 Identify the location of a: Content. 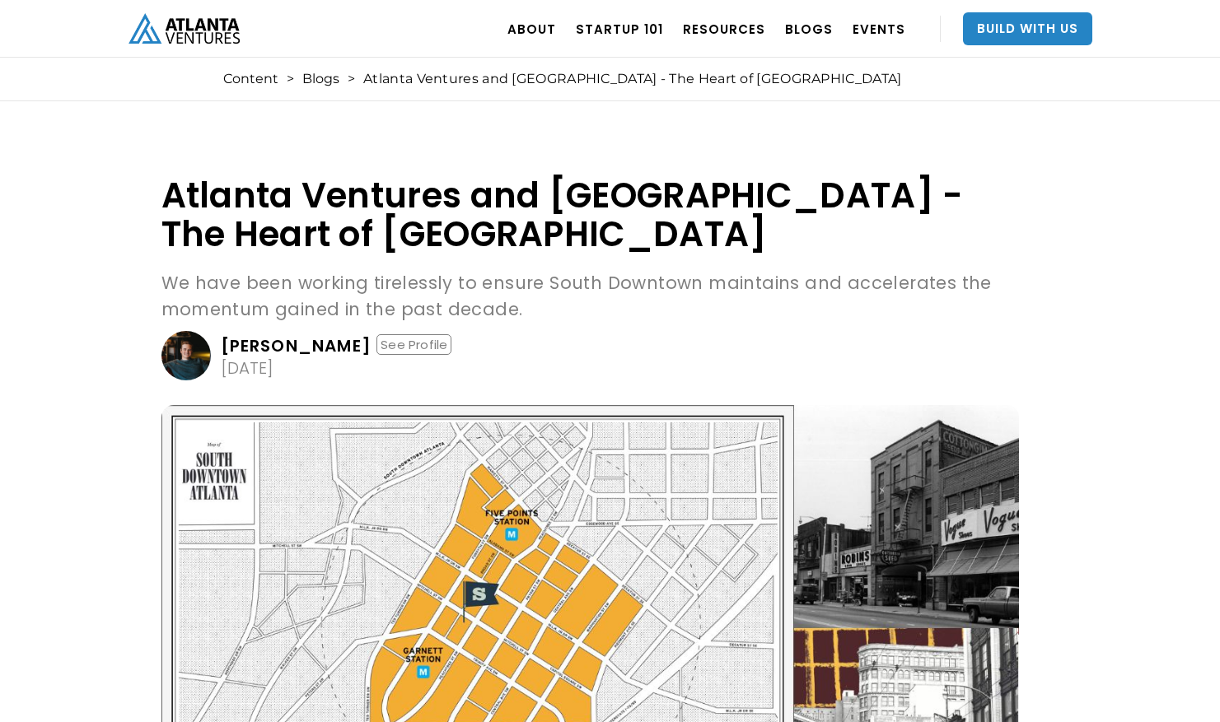
(250, 79).